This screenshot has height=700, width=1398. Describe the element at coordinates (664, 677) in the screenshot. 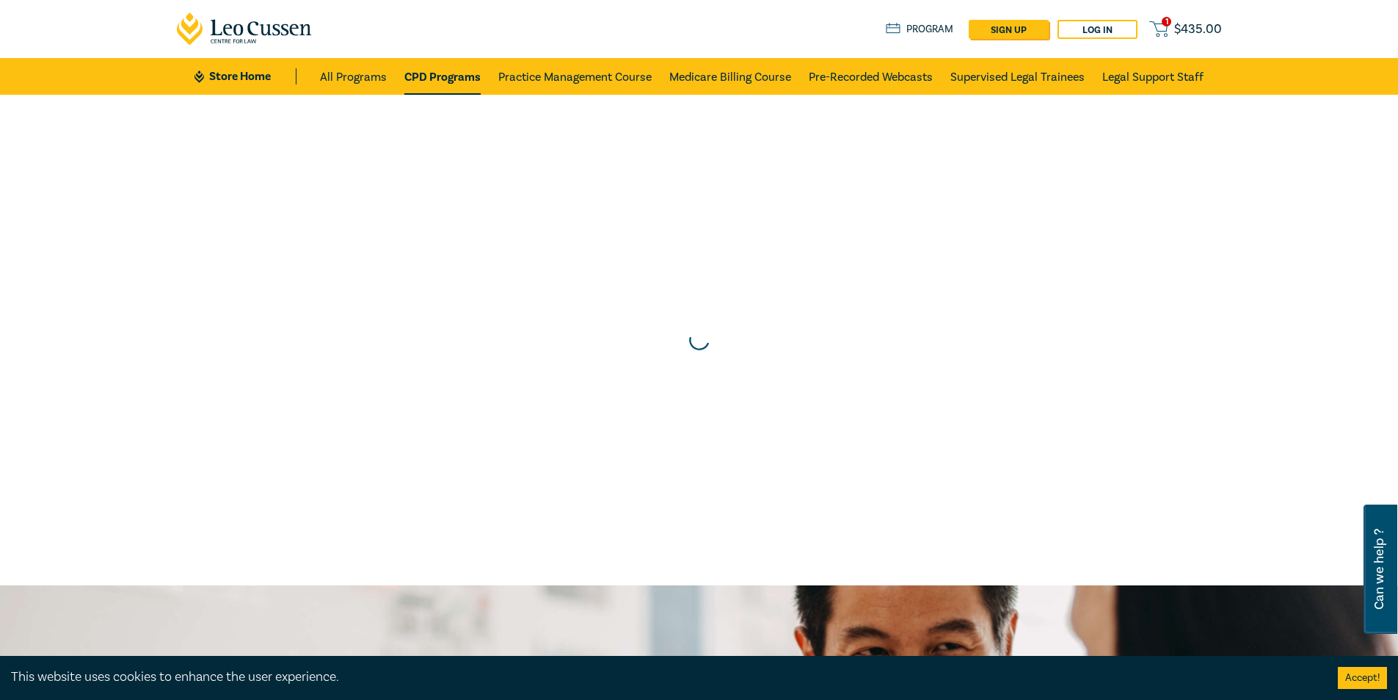

I see `div: This website uses cookies to enhance the user experience.` at that location.